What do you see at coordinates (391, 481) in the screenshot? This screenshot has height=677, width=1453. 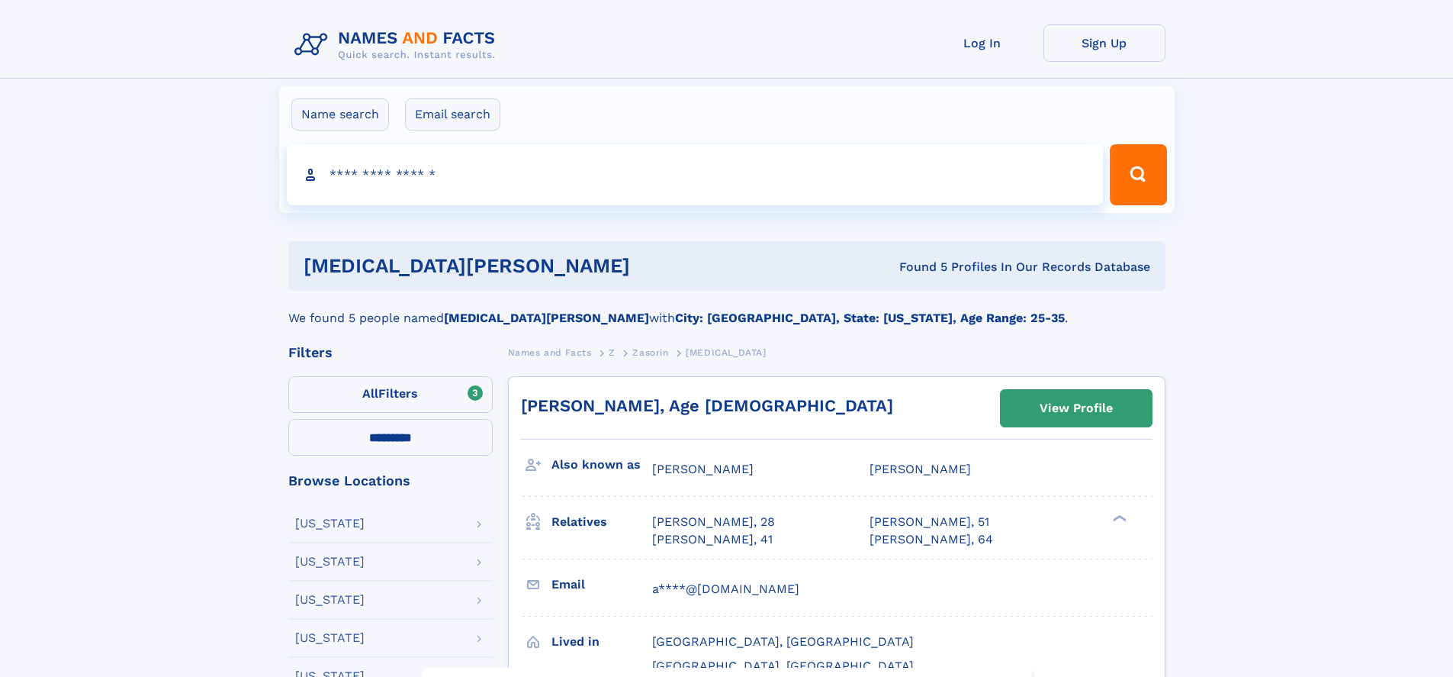 I see `div: Browse Locations` at bounding box center [391, 481].